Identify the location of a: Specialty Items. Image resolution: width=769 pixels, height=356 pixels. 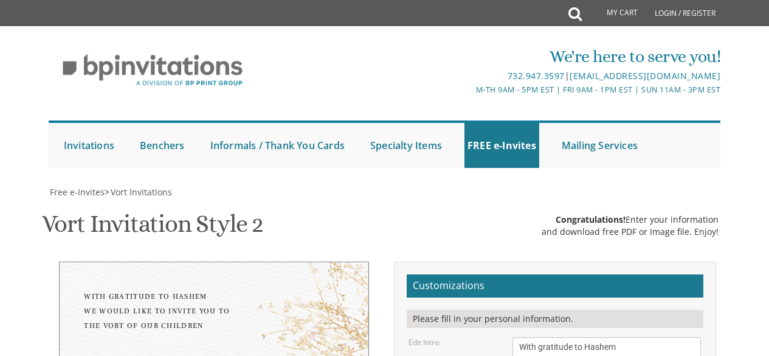
(406, 145).